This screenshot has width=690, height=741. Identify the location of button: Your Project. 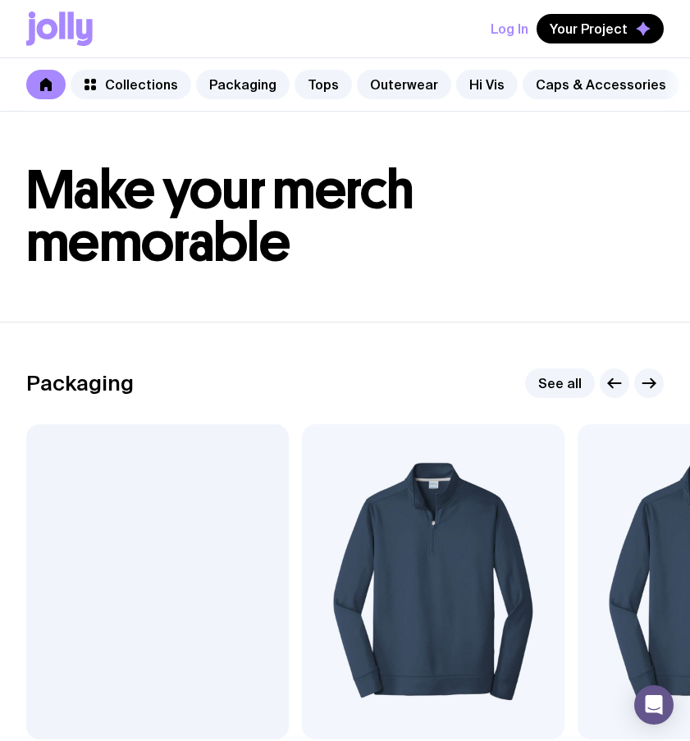
(600, 29).